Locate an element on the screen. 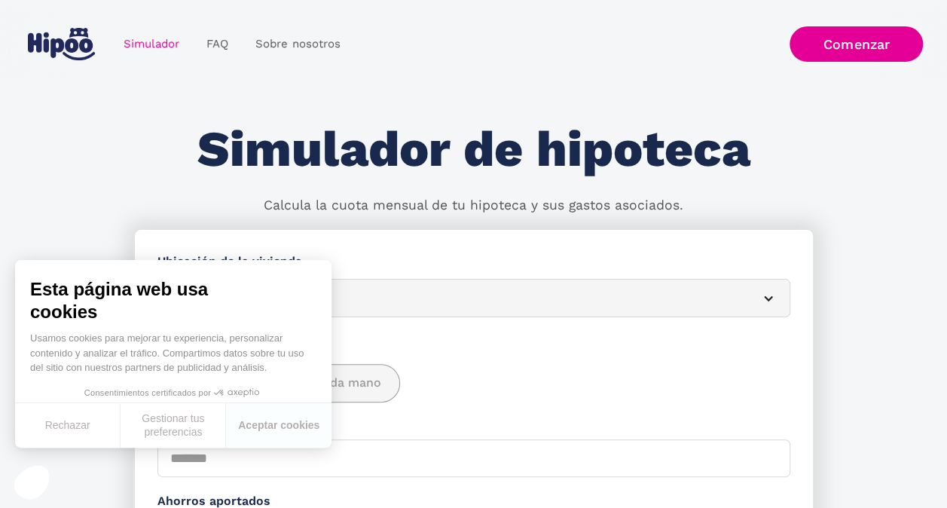  label: Precio de vivienda is located at coordinates (474, 423).